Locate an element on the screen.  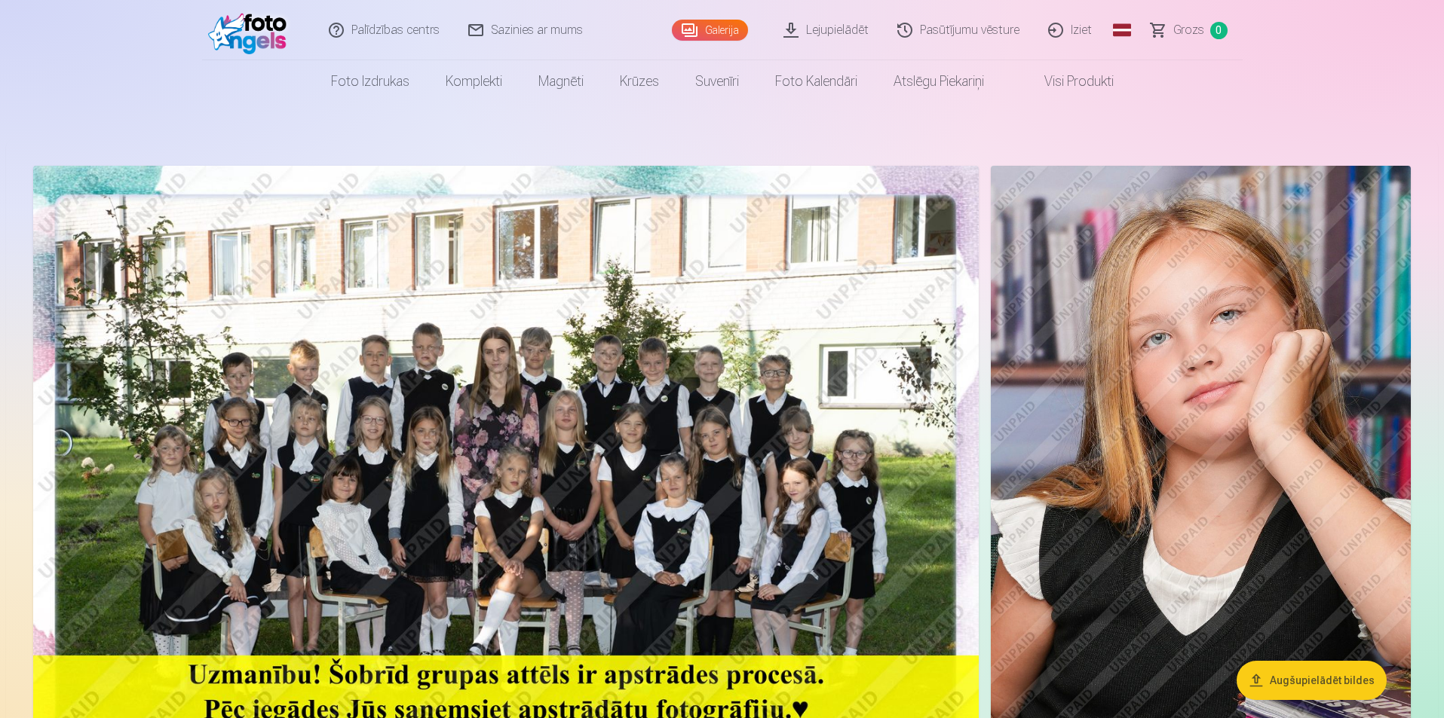
a: Galerija is located at coordinates (709, 30).